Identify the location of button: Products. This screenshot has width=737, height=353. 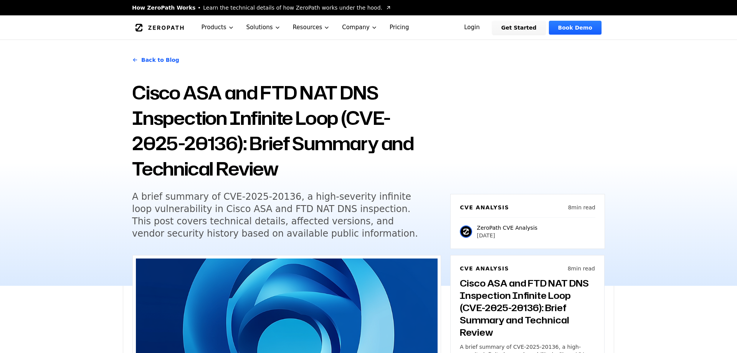
(218, 27).